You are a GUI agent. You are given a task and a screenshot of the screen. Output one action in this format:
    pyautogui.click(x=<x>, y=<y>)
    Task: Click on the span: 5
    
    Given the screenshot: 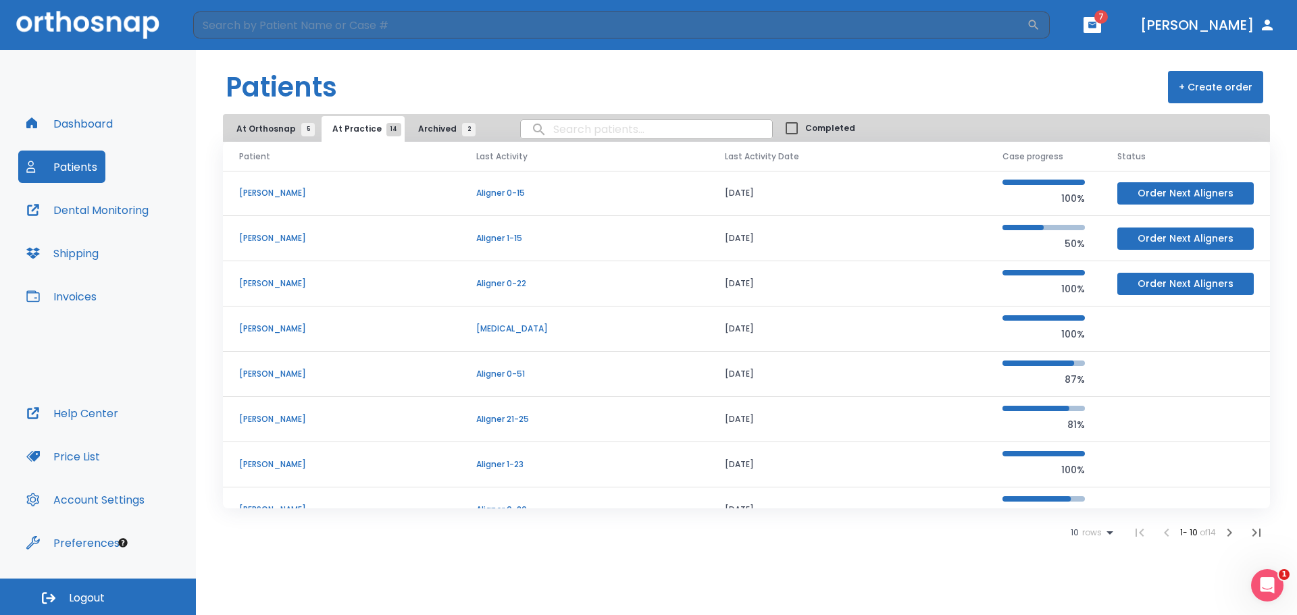 What is the action you would take?
    pyautogui.click(x=308, y=130)
    